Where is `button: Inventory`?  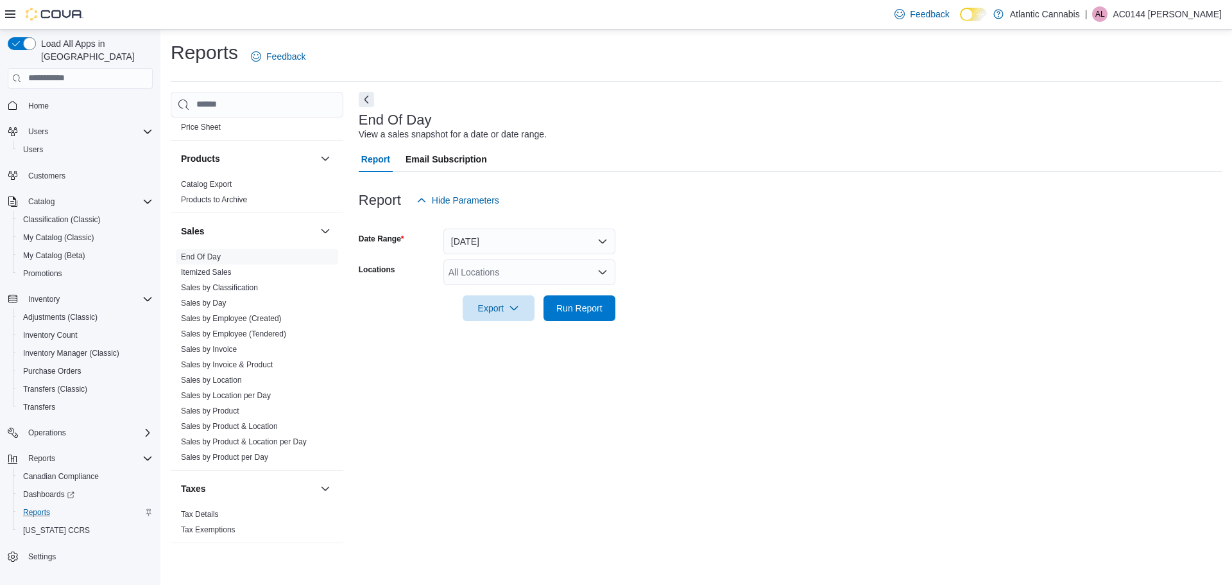
button: Inventory is located at coordinates (80, 299).